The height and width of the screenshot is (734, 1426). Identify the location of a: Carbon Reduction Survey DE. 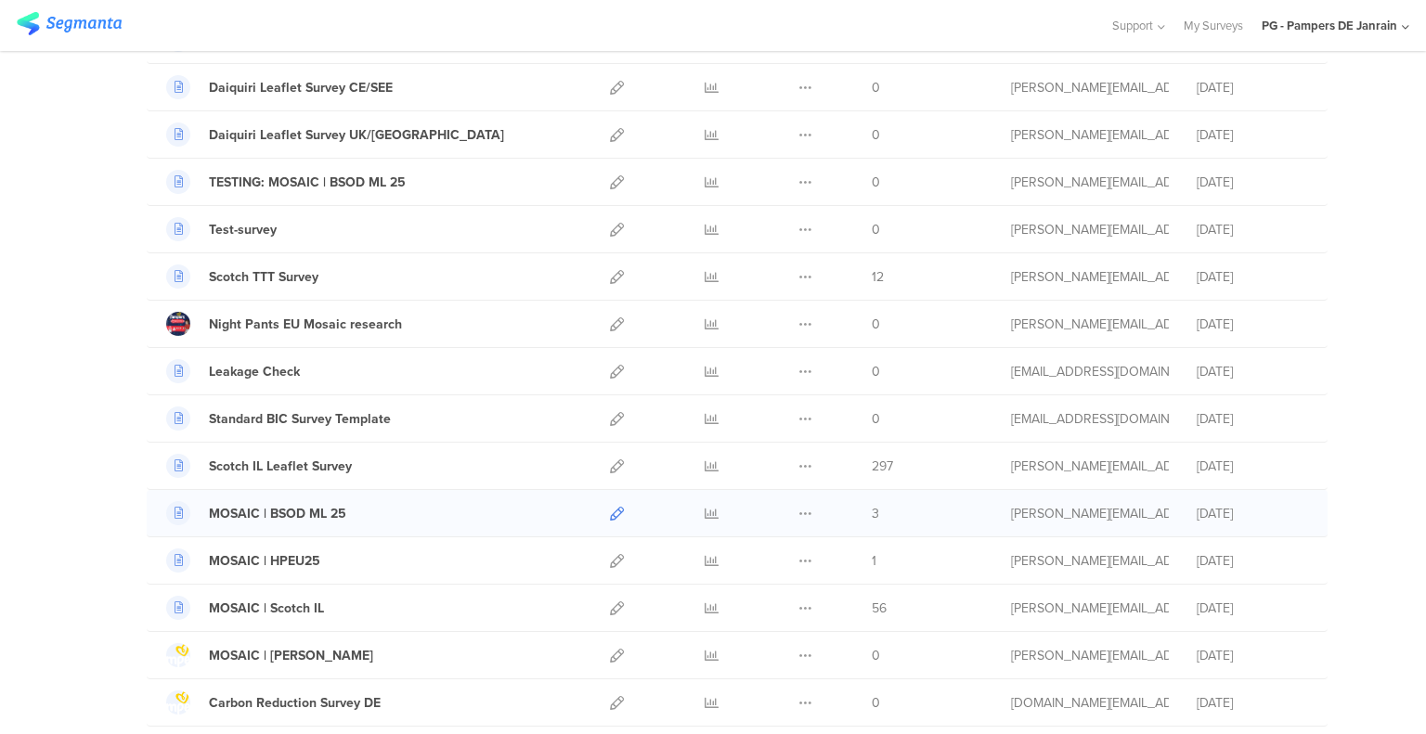
(273, 703).